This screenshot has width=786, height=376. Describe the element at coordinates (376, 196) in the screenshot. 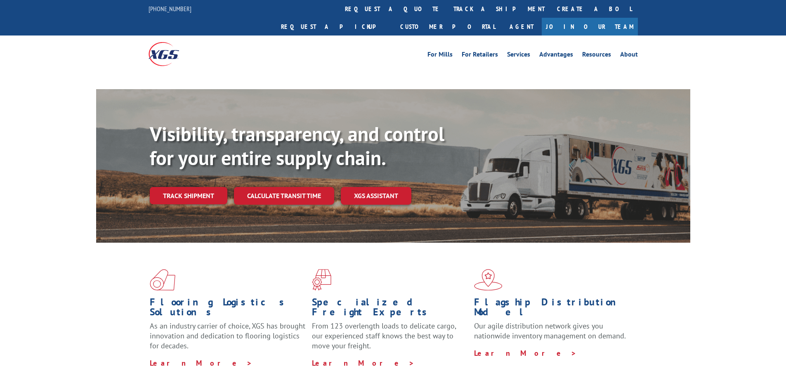

I see `a: XGS ASSISTANT` at that location.